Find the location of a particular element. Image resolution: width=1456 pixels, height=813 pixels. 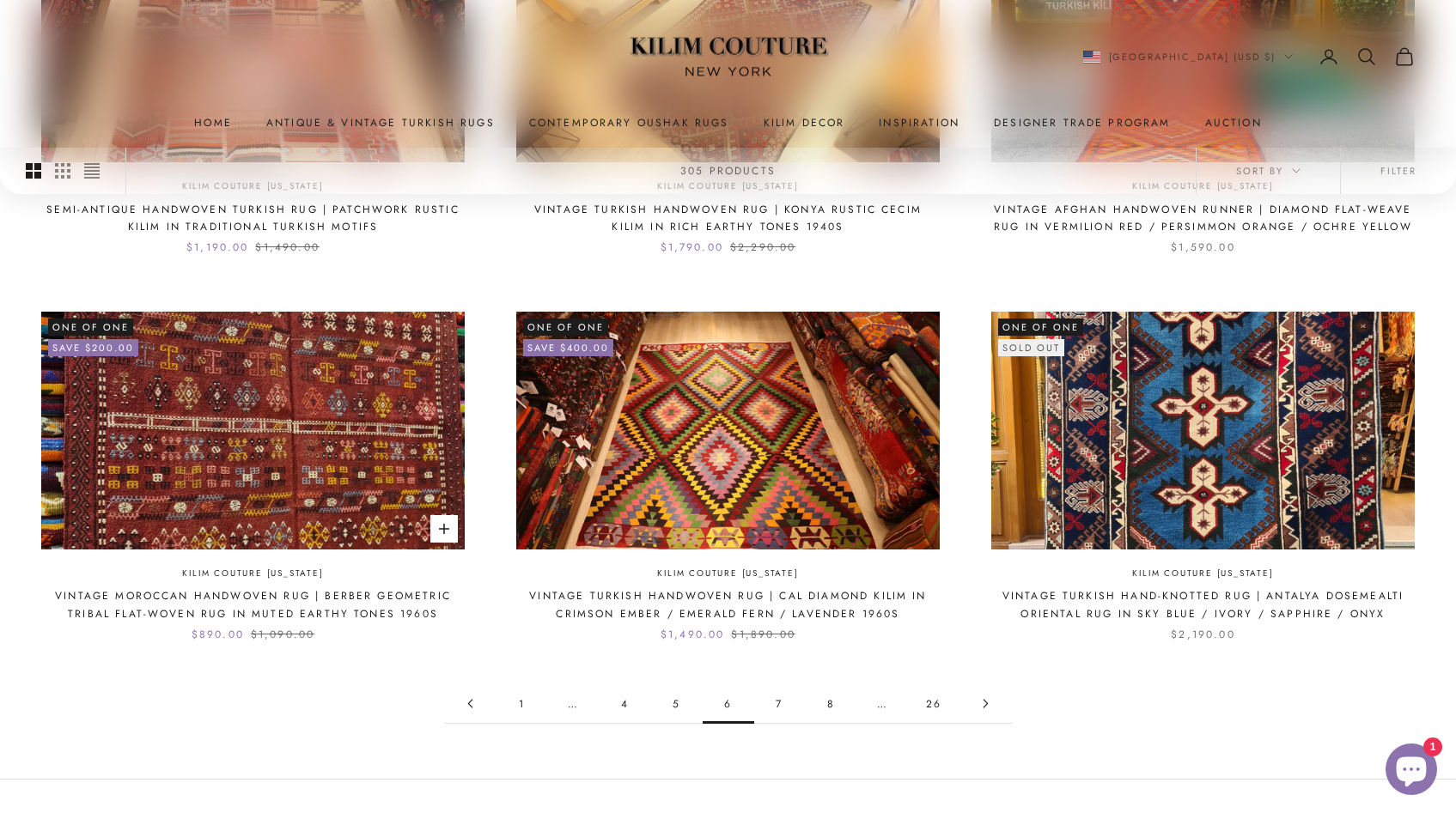

a: Vintage Turkish Hand-Knotted Rug | Antalya Dosemealti Oriental Rug in Sky Blue / Ivory / Sapphire... is located at coordinates (1203, 604).